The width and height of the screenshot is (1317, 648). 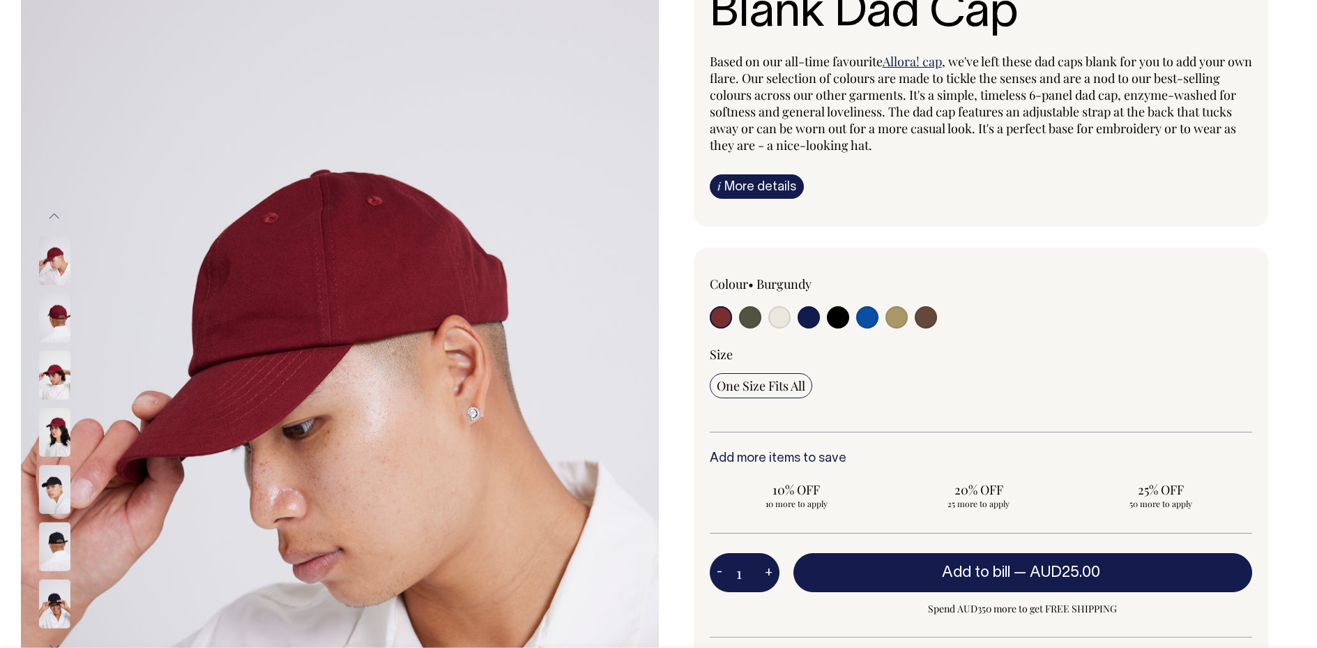 What do you see at coordinates (796, 489) in the screenshot?
I see `span: 10% OFF` at bounding box center [796, 489].